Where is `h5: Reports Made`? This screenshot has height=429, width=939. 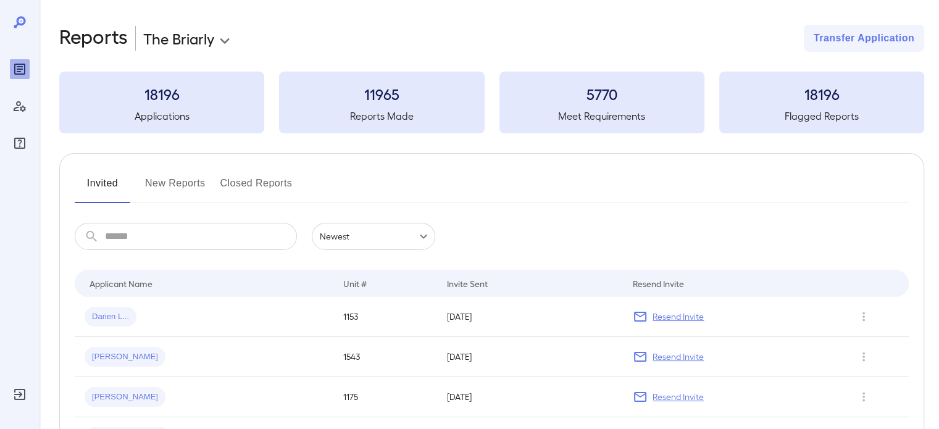
h5: Reports Made is located at coordinates (382, 116).